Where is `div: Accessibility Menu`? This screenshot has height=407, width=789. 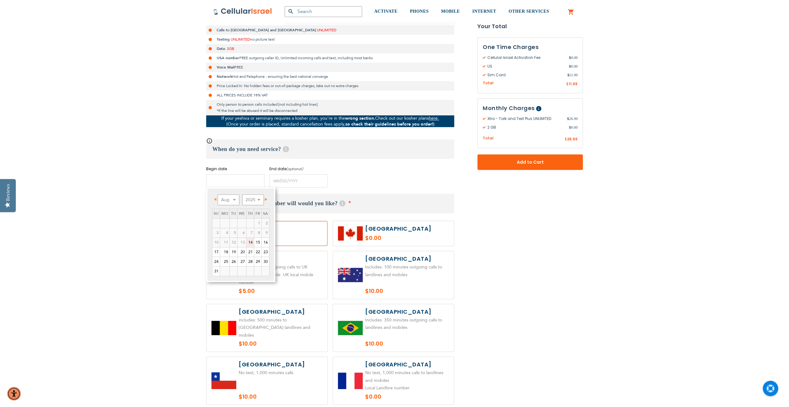 div: Accessibility Menu is located at coordinates (14, 394).